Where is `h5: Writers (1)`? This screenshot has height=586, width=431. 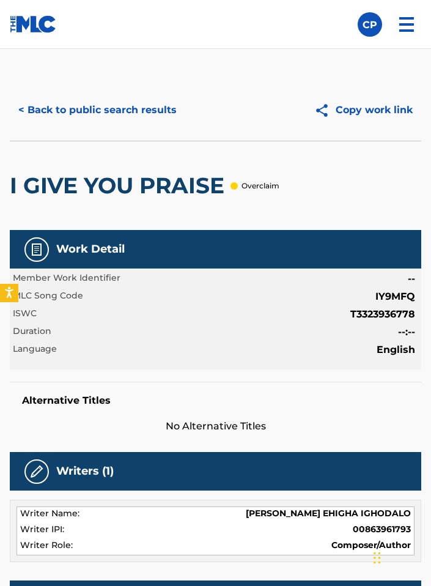 h5: Writers (1) is located at coordinates (85, 471).